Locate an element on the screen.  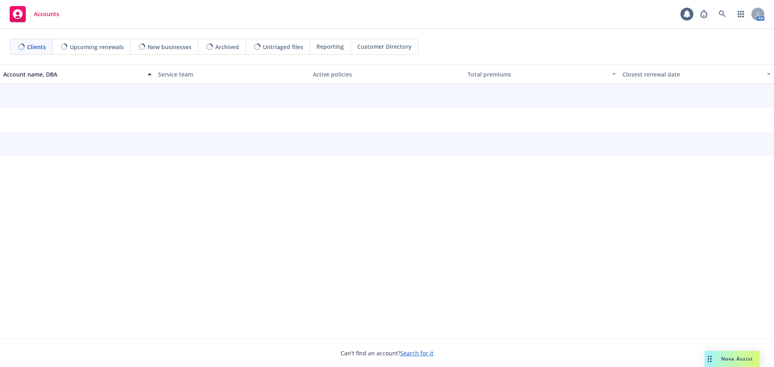
div: Service team is located at coordinates (232, 74).